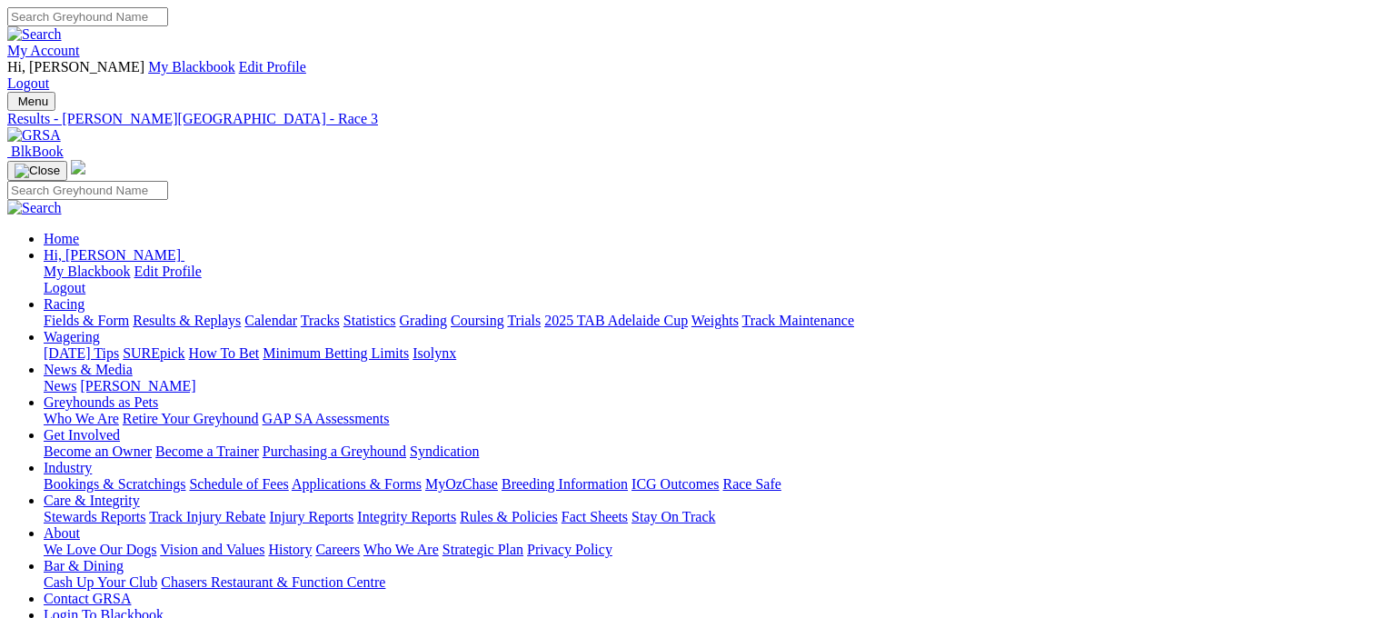 The width and height of the screenshot is (1382, 618). Describe the element at coordinates (570, 549) in the screenshot. I see `a: Privacy Policy` at that location.